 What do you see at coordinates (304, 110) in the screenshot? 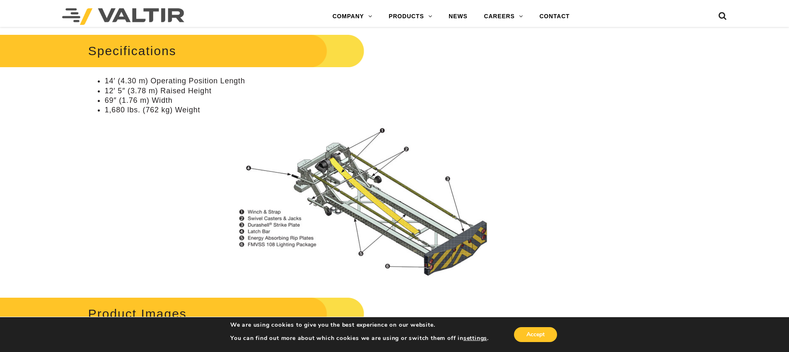
I see `li: 1,680 lbs. (762 kg) Weight` at bounding box center [304, 110].